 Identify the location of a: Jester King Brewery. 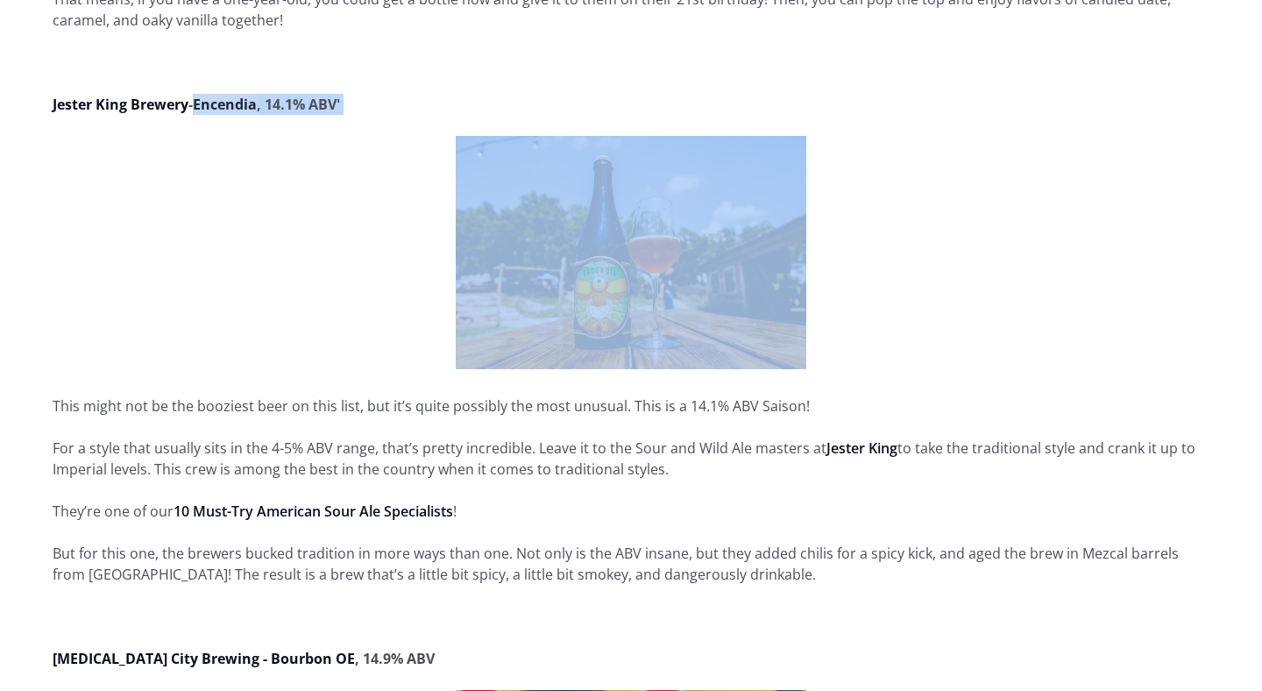
(120, 104).